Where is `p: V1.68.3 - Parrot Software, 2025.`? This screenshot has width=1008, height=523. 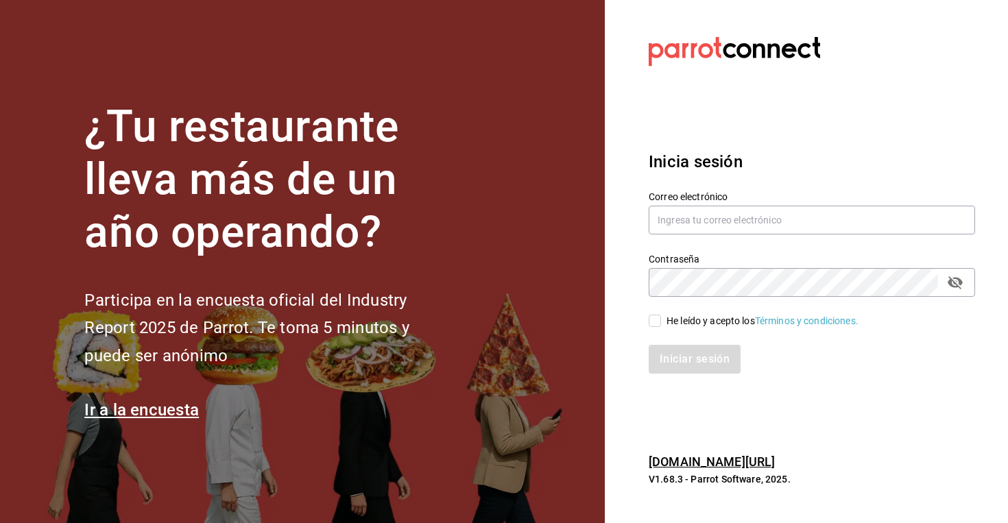
p: V1.68.3 - Parrot Software, 2025. is located at coordinates (812, 480).